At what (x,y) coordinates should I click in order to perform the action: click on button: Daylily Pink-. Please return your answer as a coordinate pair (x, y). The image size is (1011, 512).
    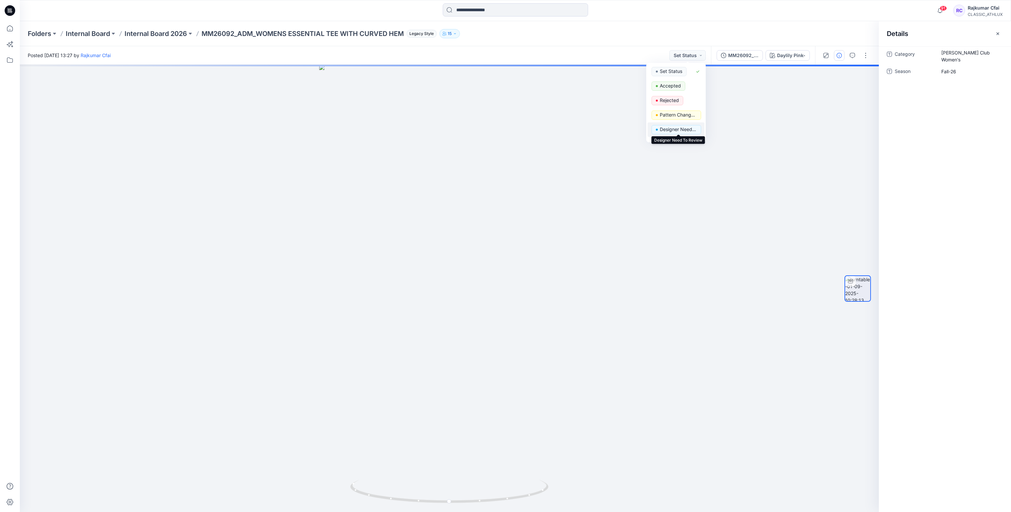
    Looking at the image, I should click on (788, 55).